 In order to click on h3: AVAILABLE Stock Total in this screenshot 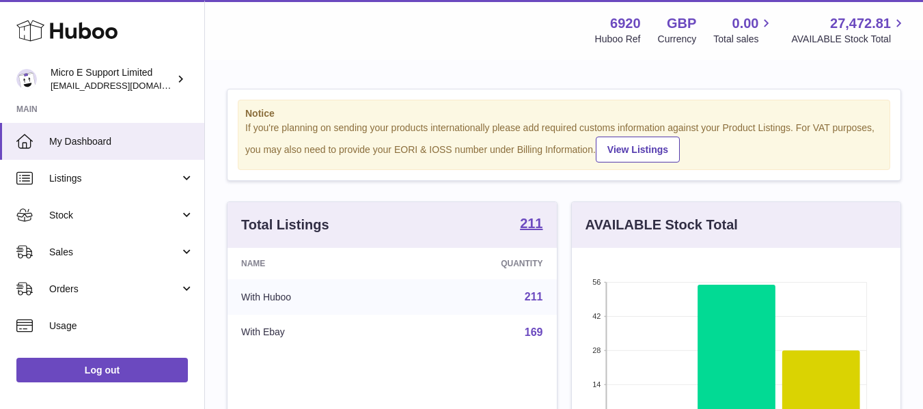, I will do `click(662, 225)`.